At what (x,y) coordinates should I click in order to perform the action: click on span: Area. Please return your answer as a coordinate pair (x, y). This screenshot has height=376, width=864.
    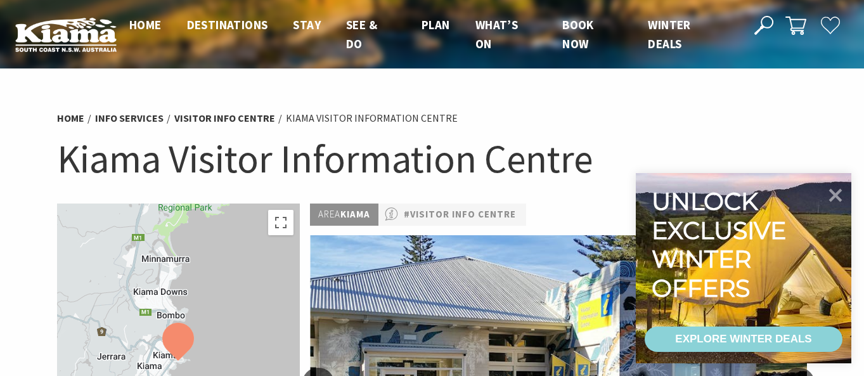
    Looking at the image, I should click on (329, 214).